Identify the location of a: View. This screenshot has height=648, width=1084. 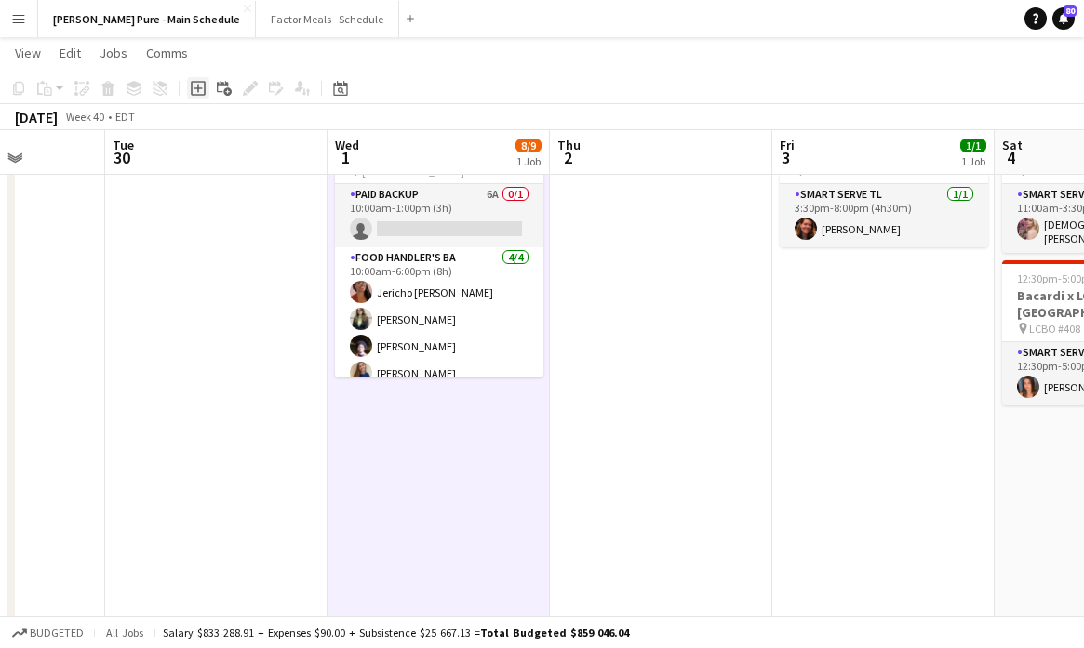
(28, 53).